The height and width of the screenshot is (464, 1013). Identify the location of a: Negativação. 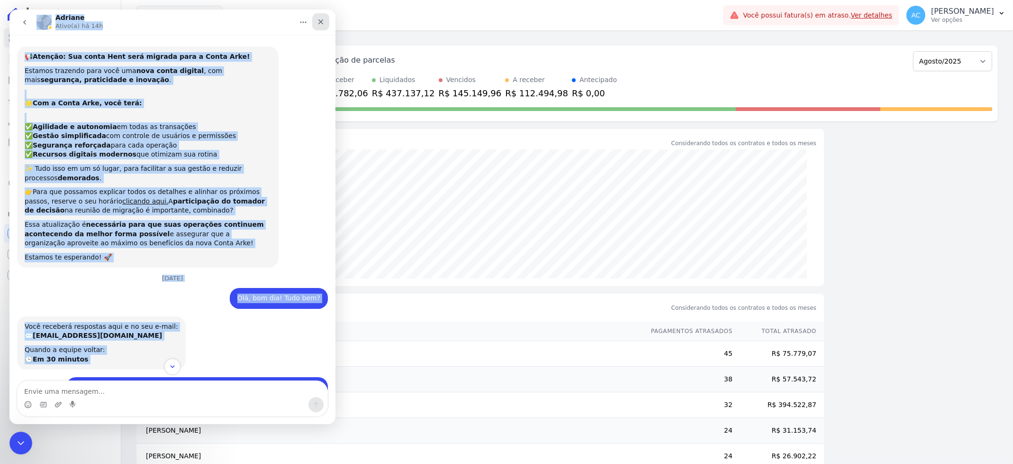
(60, 184).